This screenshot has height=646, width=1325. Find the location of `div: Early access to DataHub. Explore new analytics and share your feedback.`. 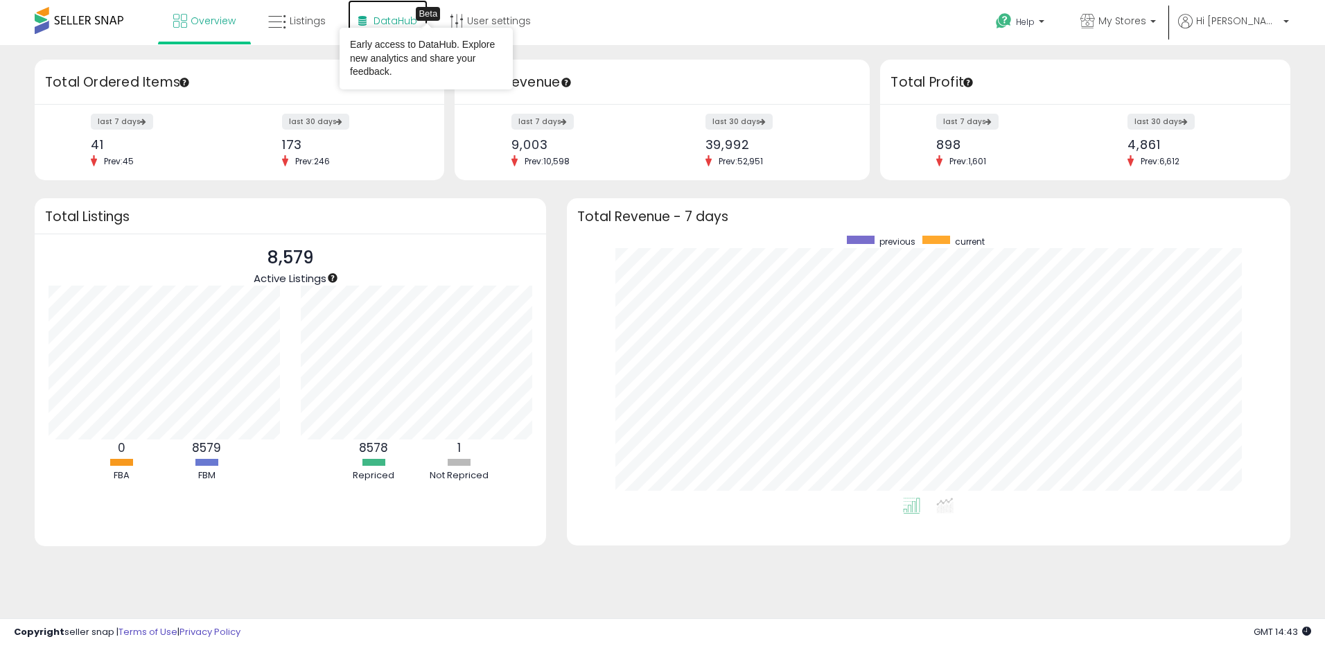

div: Early access to DataHub. Explore new analytics and share your feedback. is located at coordinates (426, 58).